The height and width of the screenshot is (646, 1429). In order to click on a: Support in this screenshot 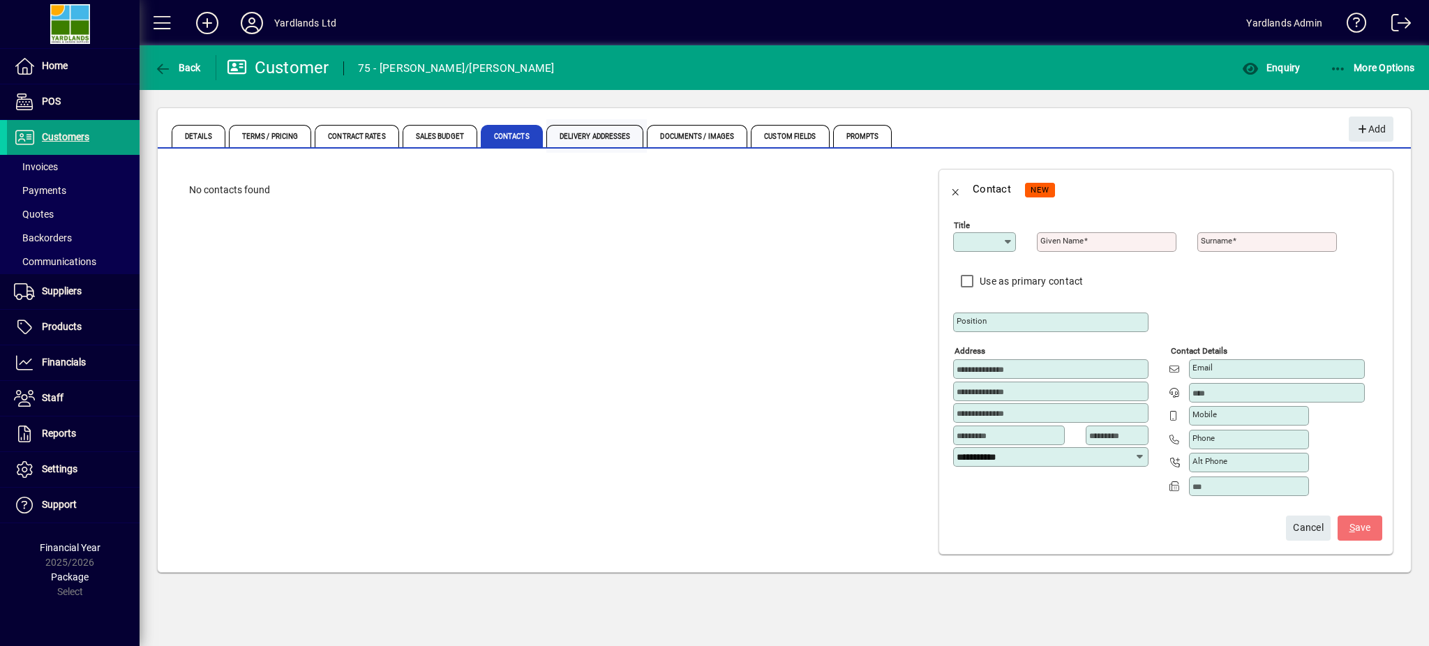, I will do `click(73, 505)`.